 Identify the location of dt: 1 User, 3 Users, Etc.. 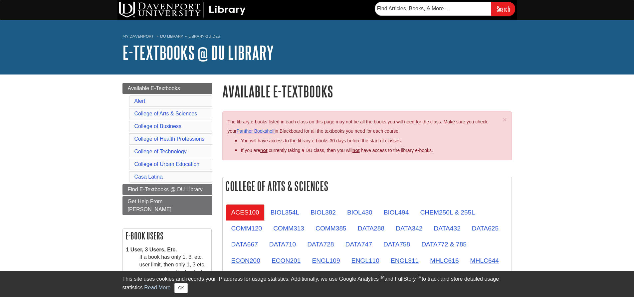
(167, 250).